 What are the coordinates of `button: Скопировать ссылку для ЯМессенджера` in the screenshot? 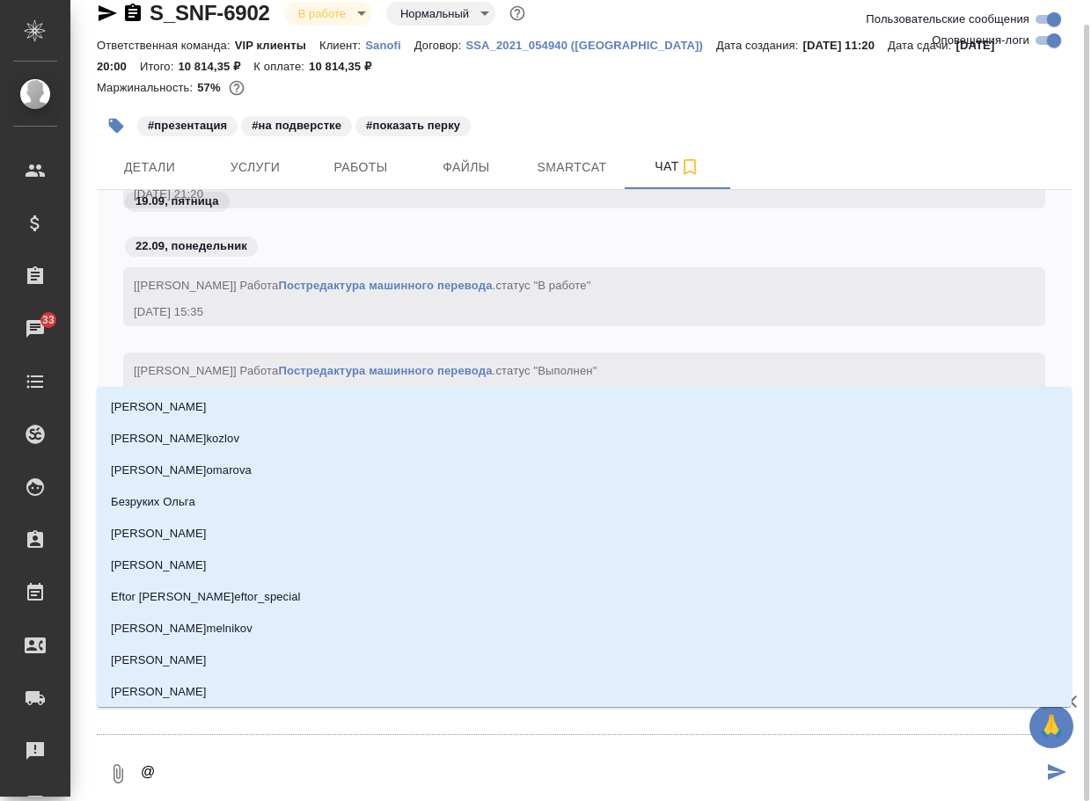 It's located at (107, 13).